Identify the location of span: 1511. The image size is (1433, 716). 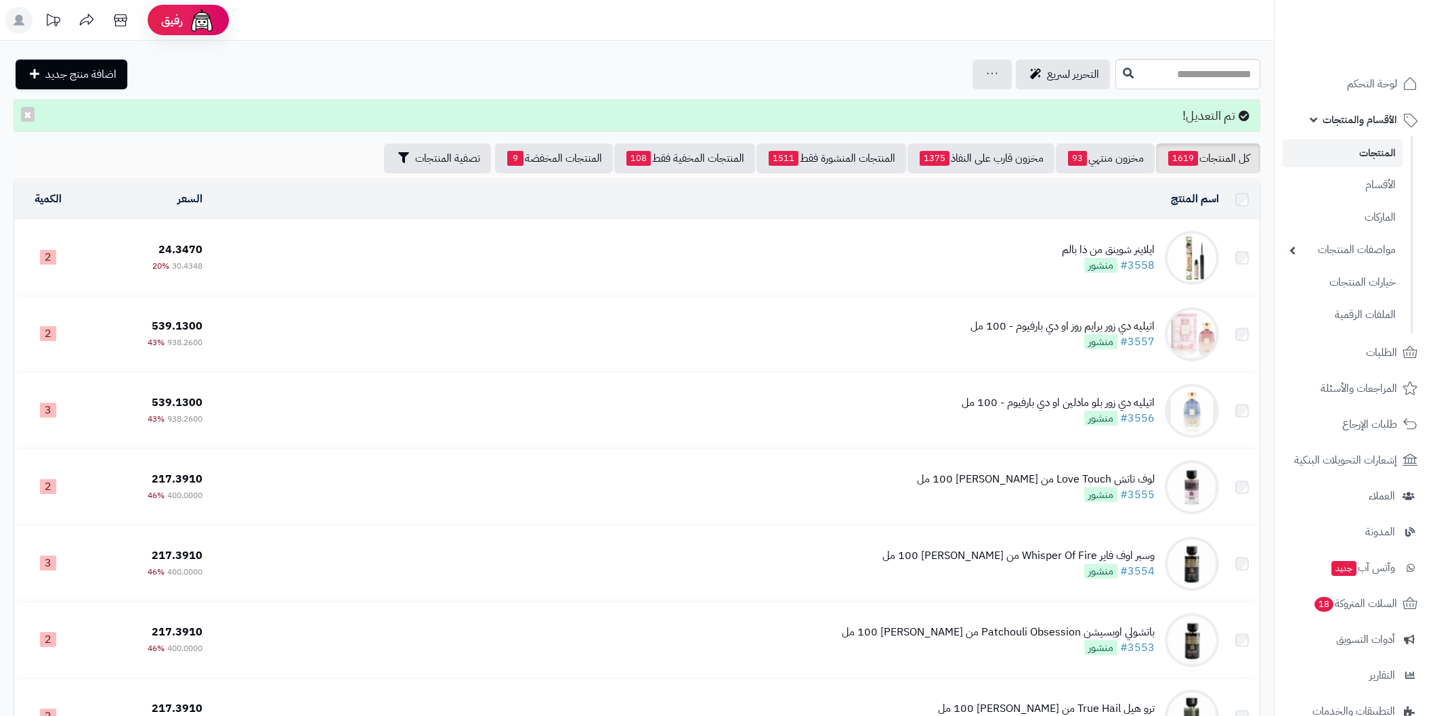
(783, 158).